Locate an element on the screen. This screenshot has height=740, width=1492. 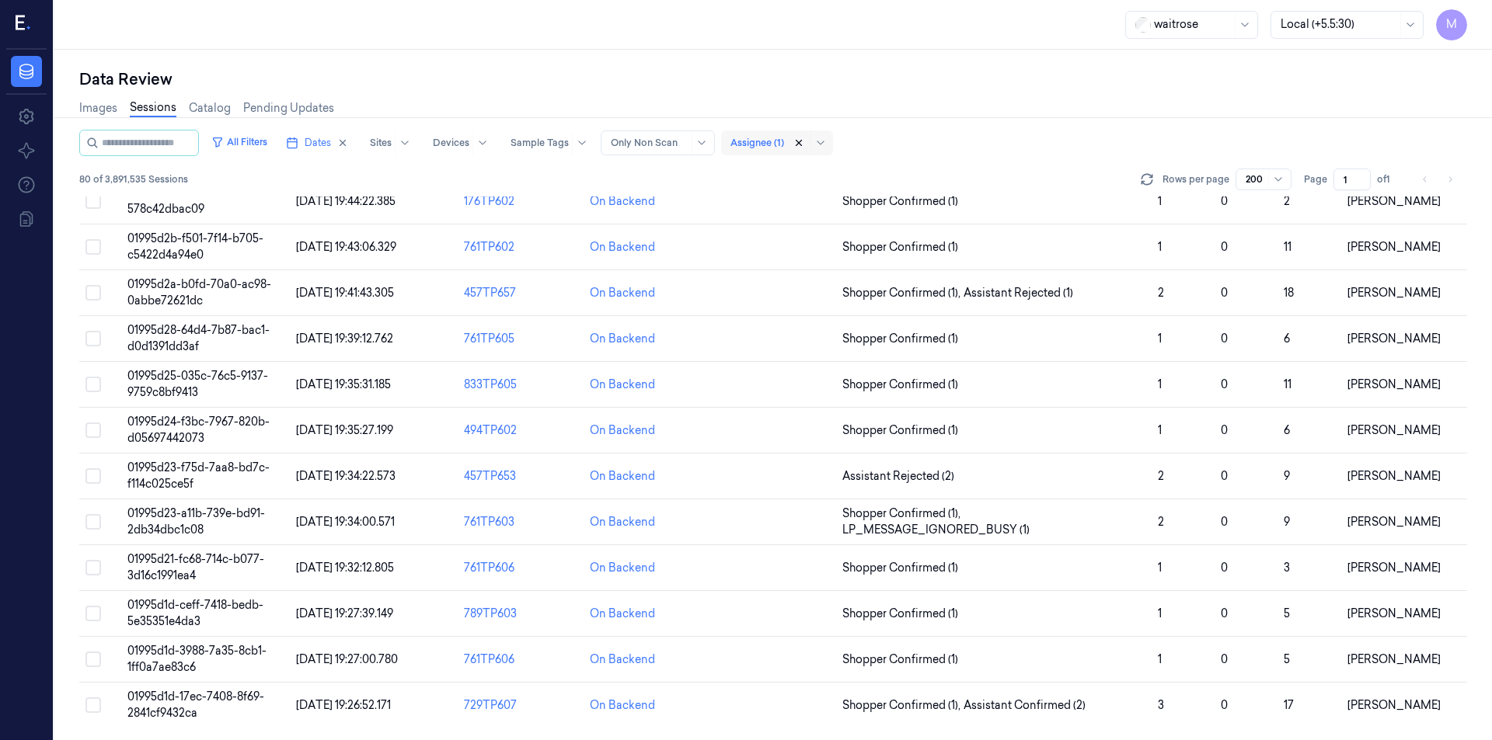
div: 457TP657 is located at coordinates (521, 293).